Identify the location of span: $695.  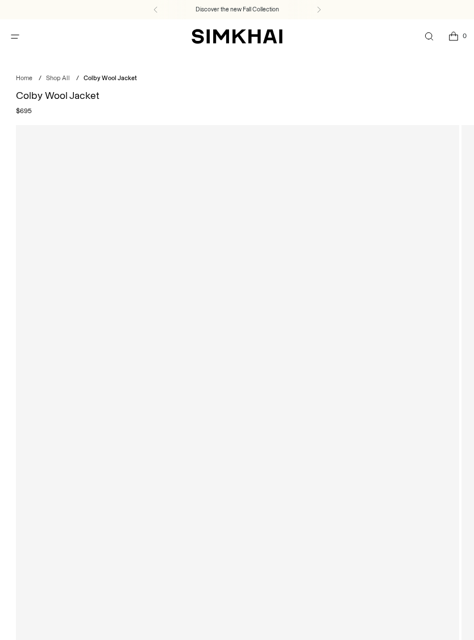
(24, 111).